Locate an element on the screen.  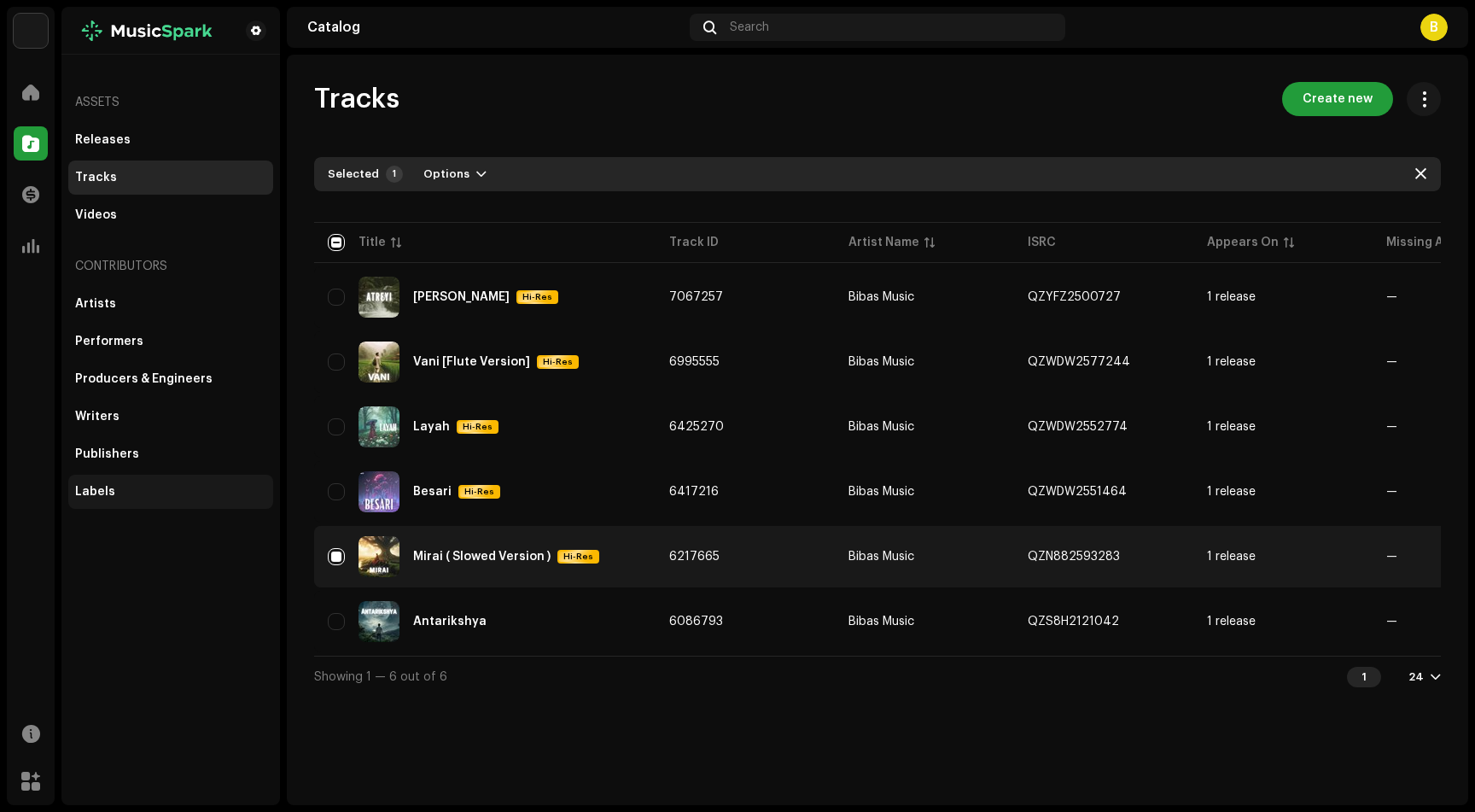
img: 44b5f20f-d9f9-4b5e-a6f5-670eda5945ed is located at coordinates (379, 362).